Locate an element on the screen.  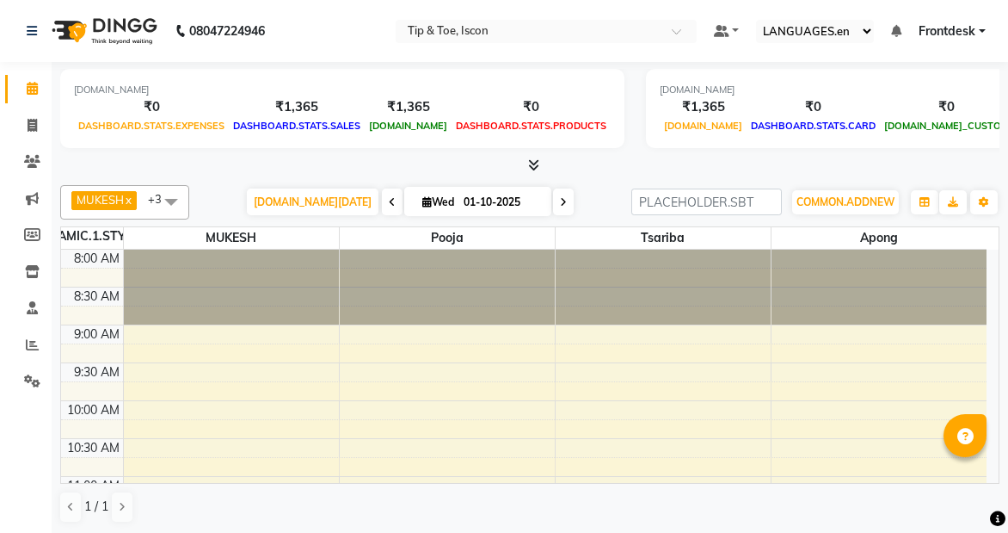
a: x is located at coordinates (127, 200).